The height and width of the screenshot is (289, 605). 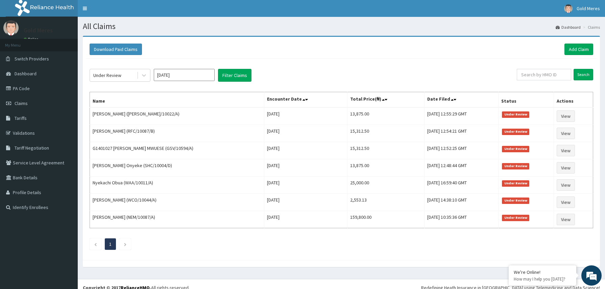 I want to click on th: Status, so click(x=526, y=100).